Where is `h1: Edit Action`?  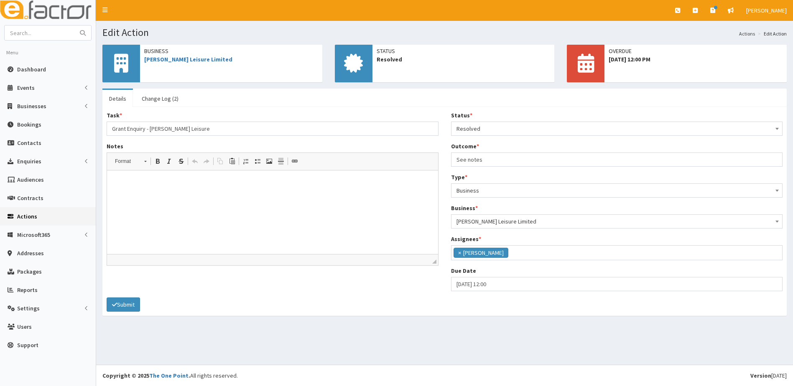 h1: Edit Action is located at coordinates (444, 33).